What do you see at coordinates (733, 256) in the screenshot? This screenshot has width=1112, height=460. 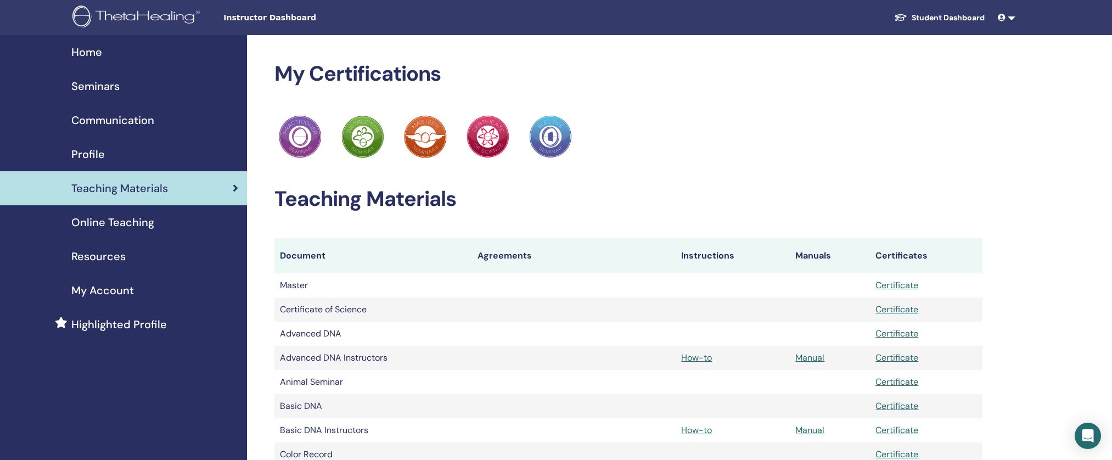 I see `th: Instructions` at bounding box center [733, 256].